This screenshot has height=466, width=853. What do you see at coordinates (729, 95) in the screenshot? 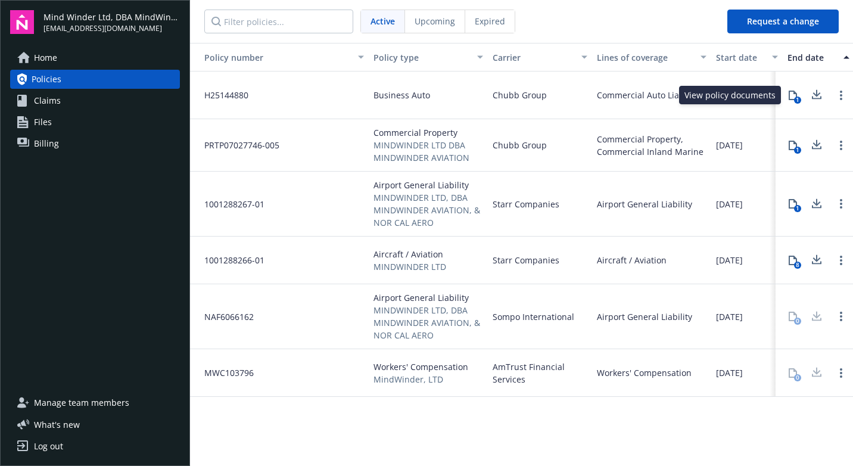
I see `div: View policy documents` at bounding box center [729, 95].